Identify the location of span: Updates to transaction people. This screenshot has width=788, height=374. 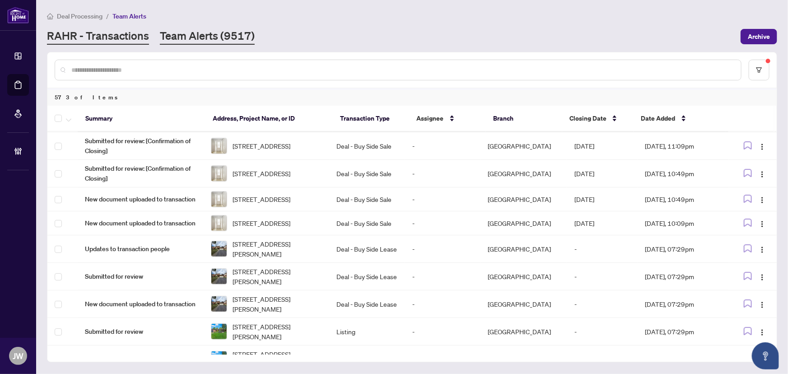
(140, 249).